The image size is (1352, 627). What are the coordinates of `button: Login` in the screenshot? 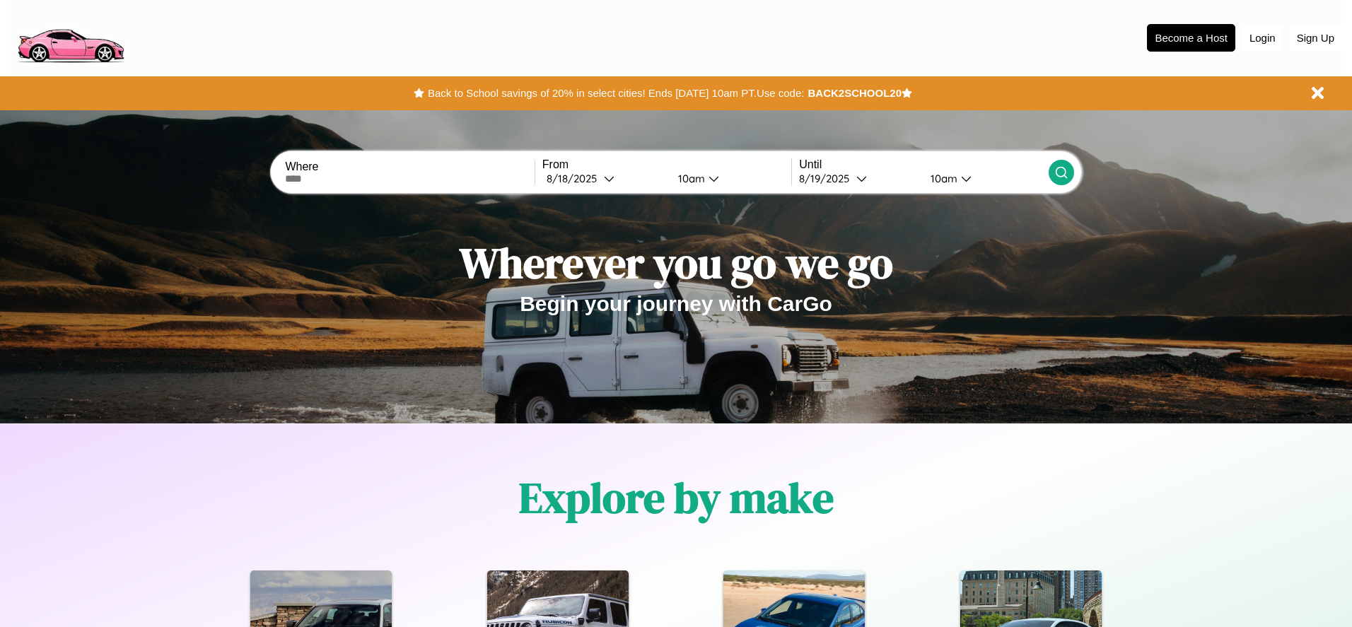 It's located at (1263, 37).